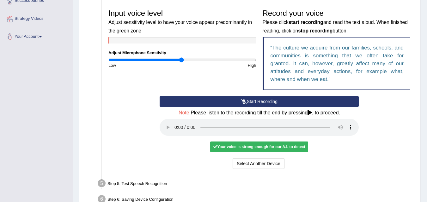 This screenshot has width=427, height=202. Describe the element at coordinates (259, 147) in the screenshot. I see `div: Your voice is strong enough for our A.I. to detect` at that location.